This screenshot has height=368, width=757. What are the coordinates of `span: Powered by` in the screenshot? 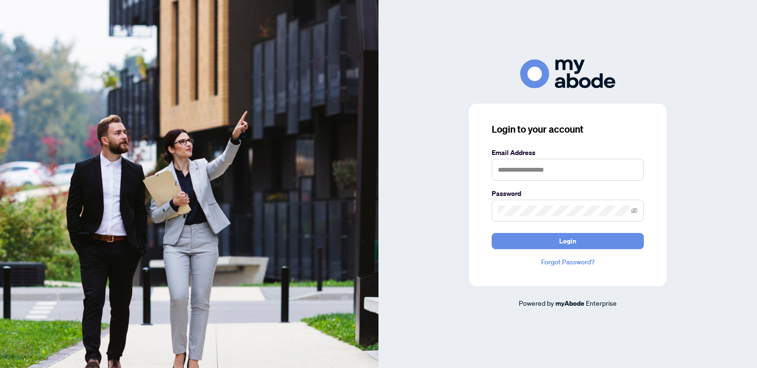 It's located at (536, 303).